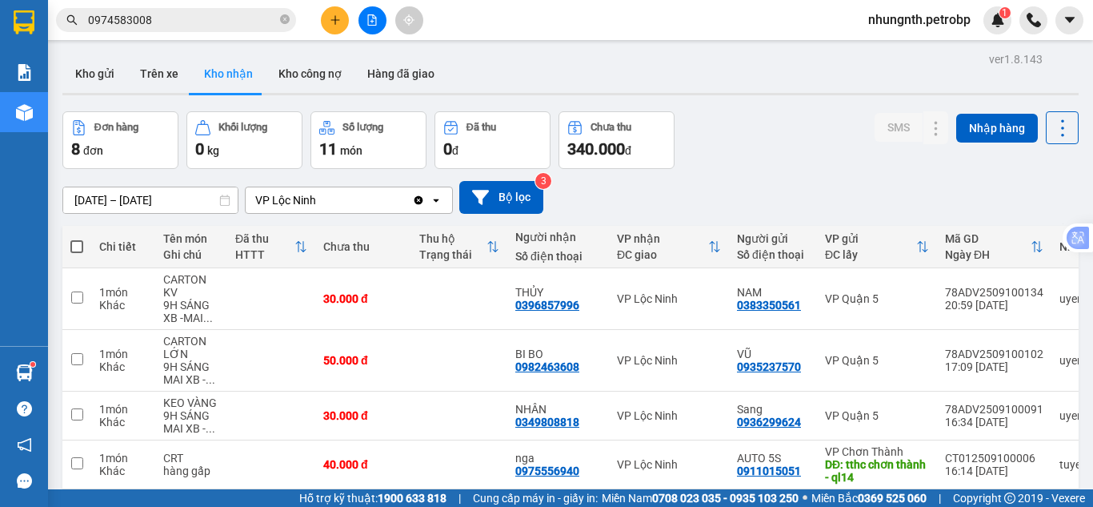 Image resolution: width=1093 pixels, height=507 pixels. I want to click on div: DĐ: tthc chơn thành - ql14, so click(877, 471).